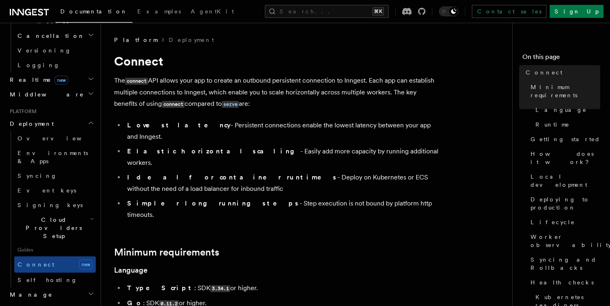 This screenshot has width=610, height=306. I want to click on span: Deploying to production, so click(565, 204).